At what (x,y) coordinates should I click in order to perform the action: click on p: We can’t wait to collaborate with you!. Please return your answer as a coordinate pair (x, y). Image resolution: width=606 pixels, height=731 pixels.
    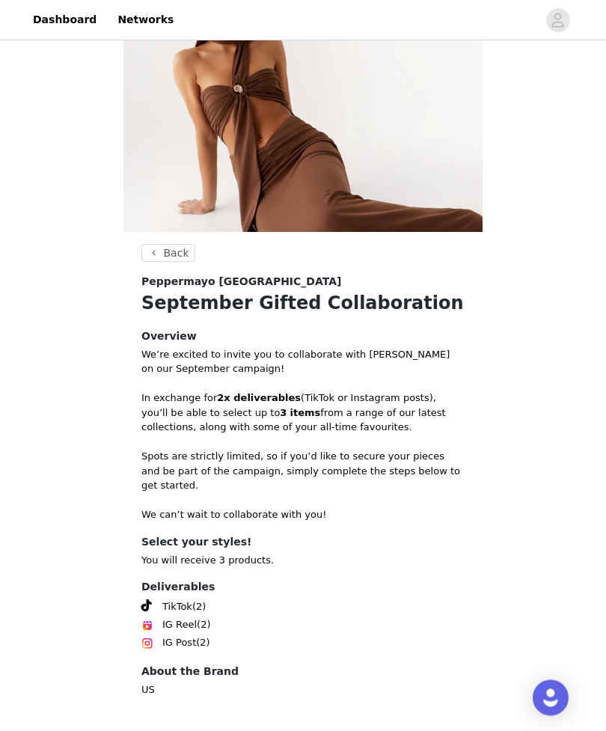
    Looking at the image, I should click on (303, 516).